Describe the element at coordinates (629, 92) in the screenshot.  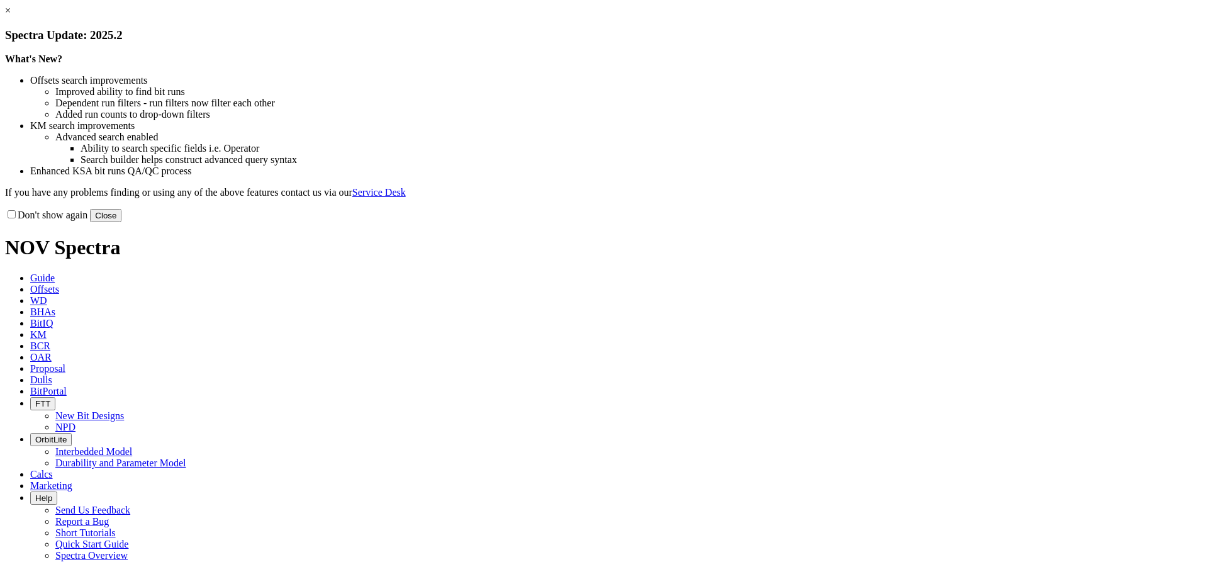
I see `li: Improved ability to find bit runs` at that location.